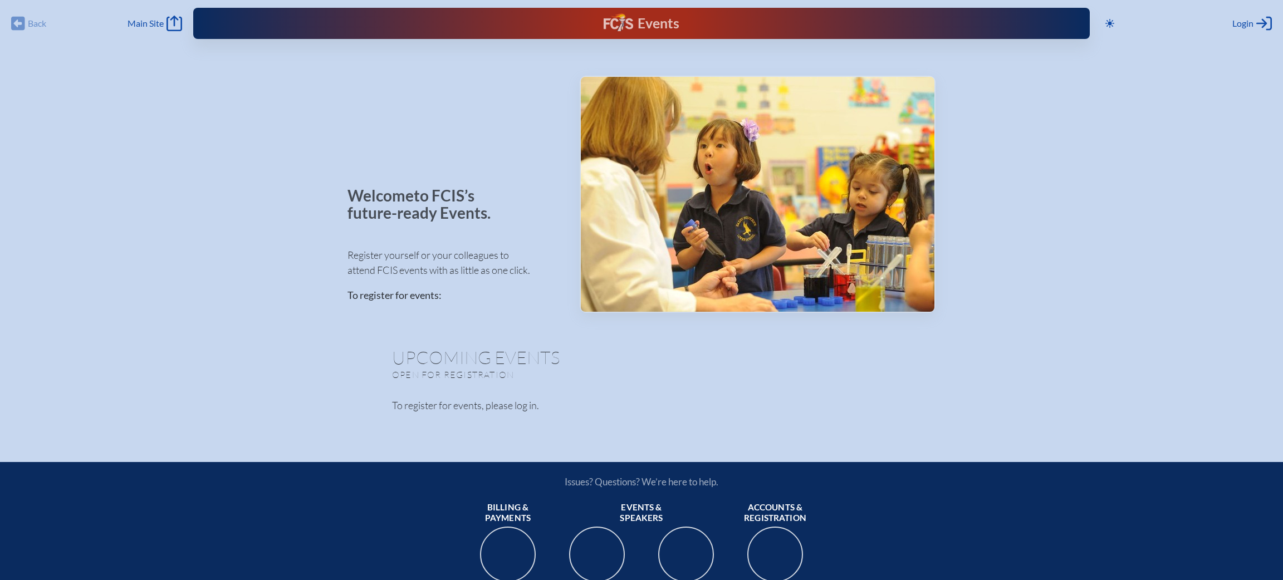 This screenshot has width=1283, height=580. I want to click on h1: Upcoming Events, so click(642, 358).